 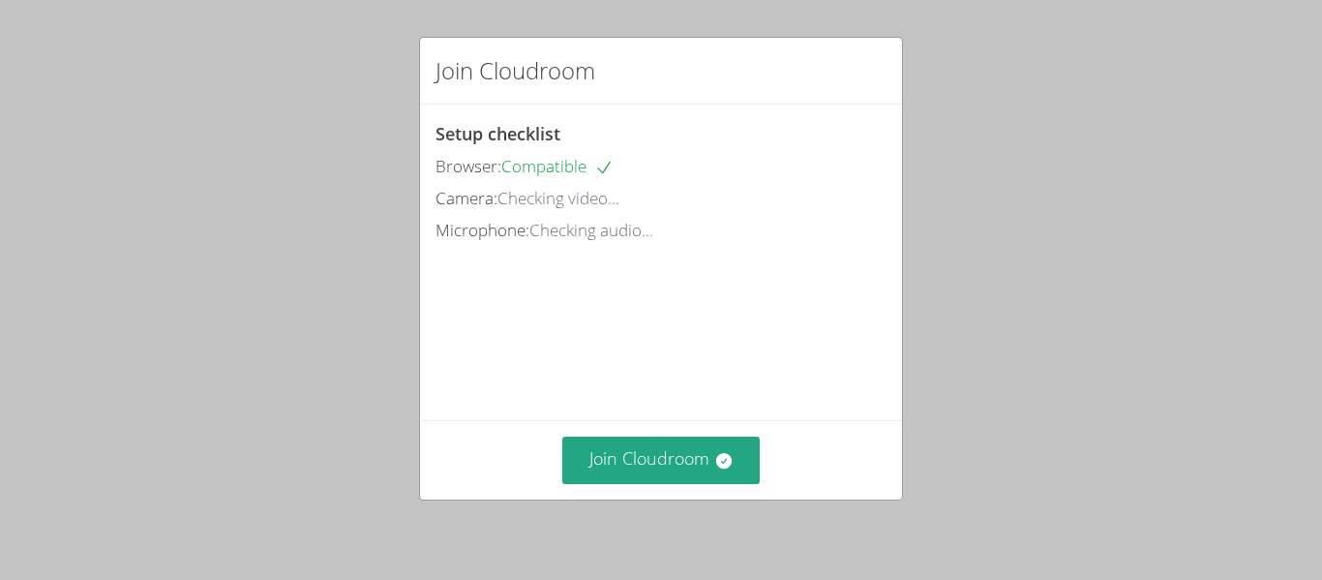 What do you see at coordinates (497, 134) in the screenshot?
I see `span: Setup checklist` at bounding box center [497, 134].